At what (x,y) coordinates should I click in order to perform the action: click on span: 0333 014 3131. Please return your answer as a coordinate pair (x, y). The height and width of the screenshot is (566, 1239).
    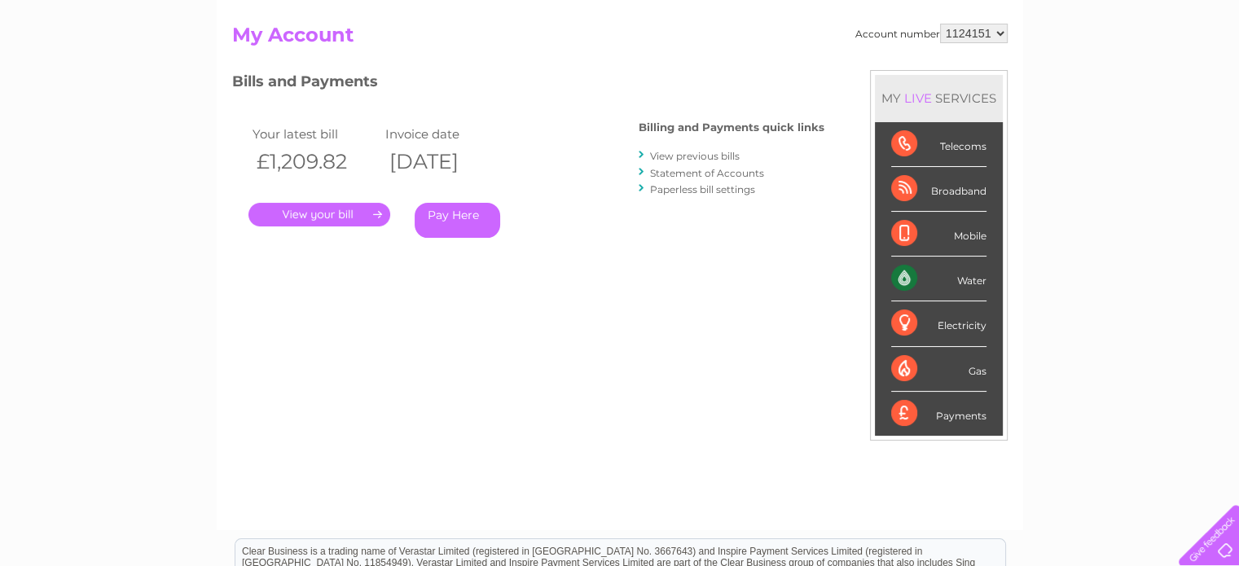
    Looking at the image, I should click on (988, 18).